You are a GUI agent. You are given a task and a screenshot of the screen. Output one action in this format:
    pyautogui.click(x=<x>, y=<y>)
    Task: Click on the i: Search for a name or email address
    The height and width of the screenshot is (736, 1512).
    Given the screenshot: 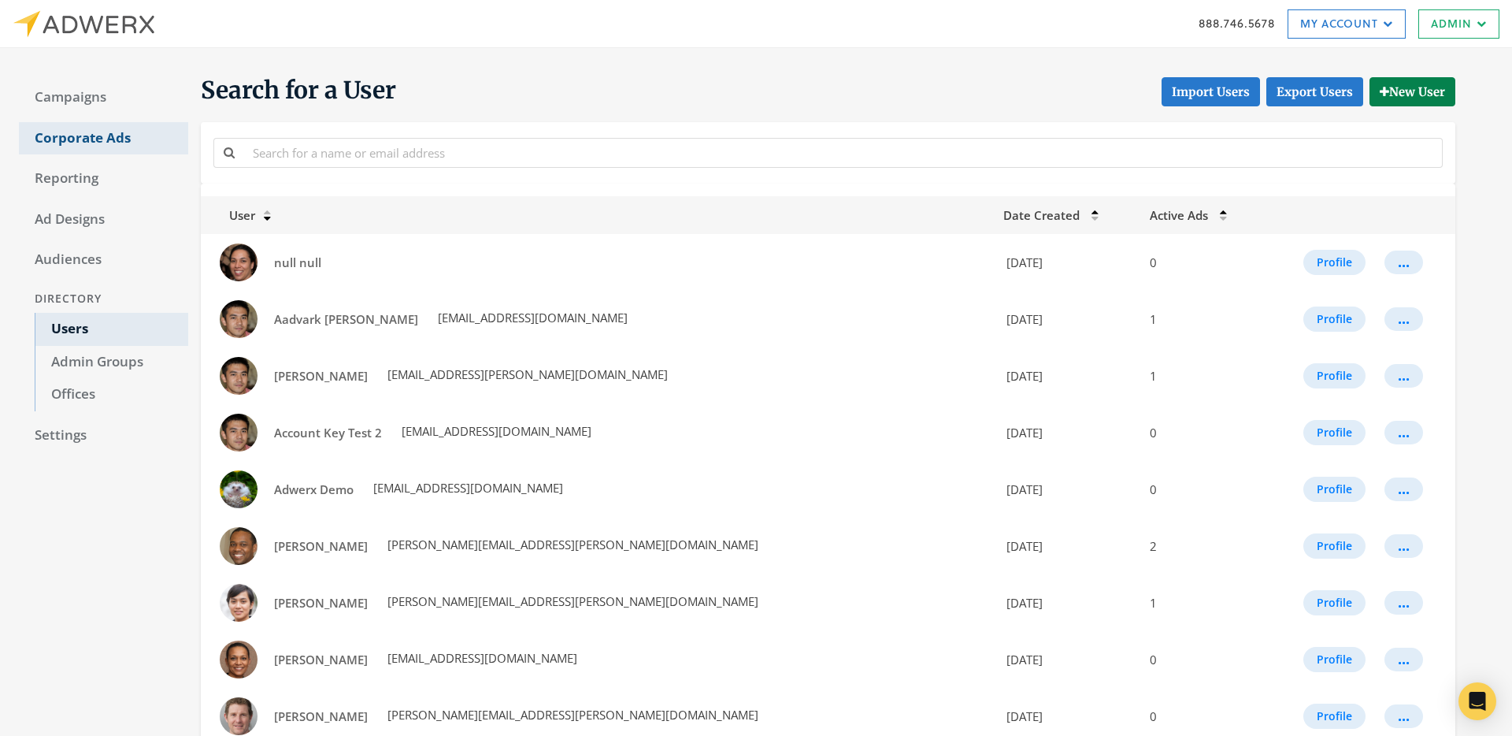 What is the action you would take?
    pyautogui.click(x=229, y=152)
    